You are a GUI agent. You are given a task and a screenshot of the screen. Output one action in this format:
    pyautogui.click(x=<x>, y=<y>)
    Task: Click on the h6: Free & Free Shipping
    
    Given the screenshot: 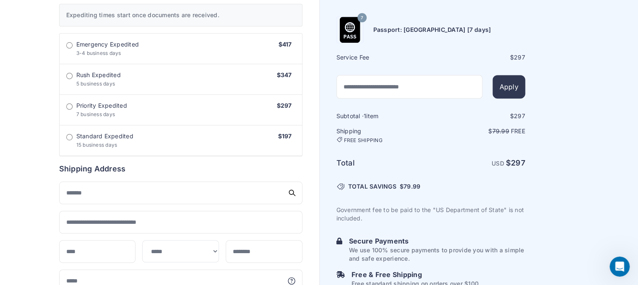 What is the action you would take?
    pyautogui.click(x=416, y=275)
    